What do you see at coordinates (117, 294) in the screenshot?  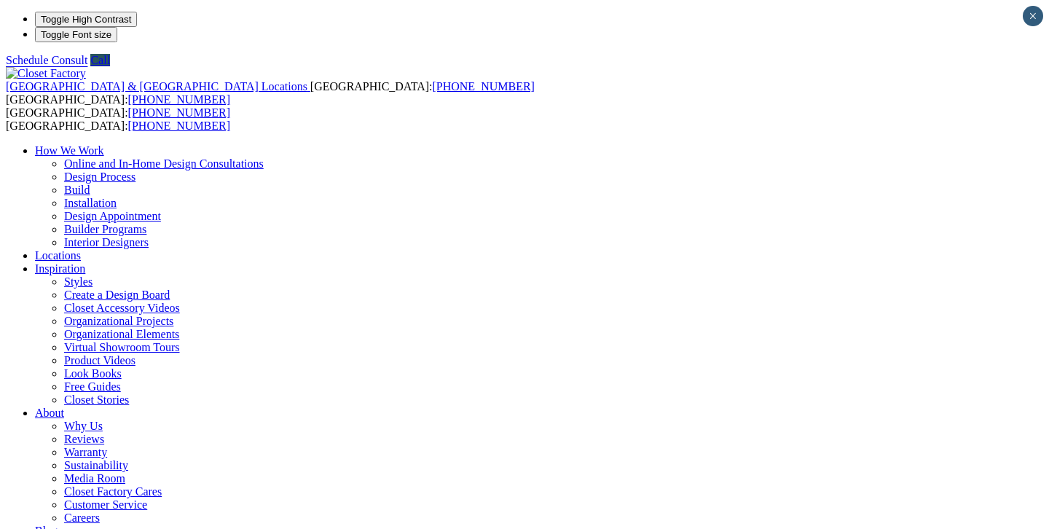 I see `a: Create a Design Board` at bounding box center [117, 294].